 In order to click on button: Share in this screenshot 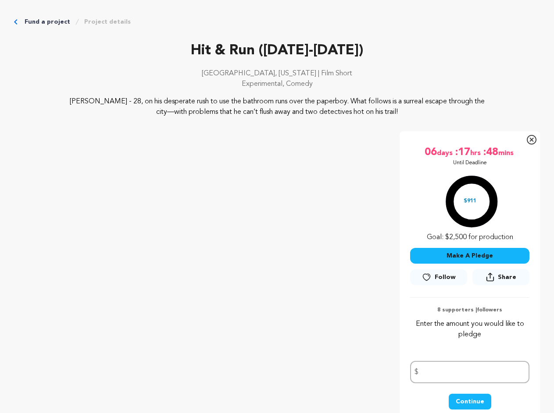, I will do `click(501, 277)`.